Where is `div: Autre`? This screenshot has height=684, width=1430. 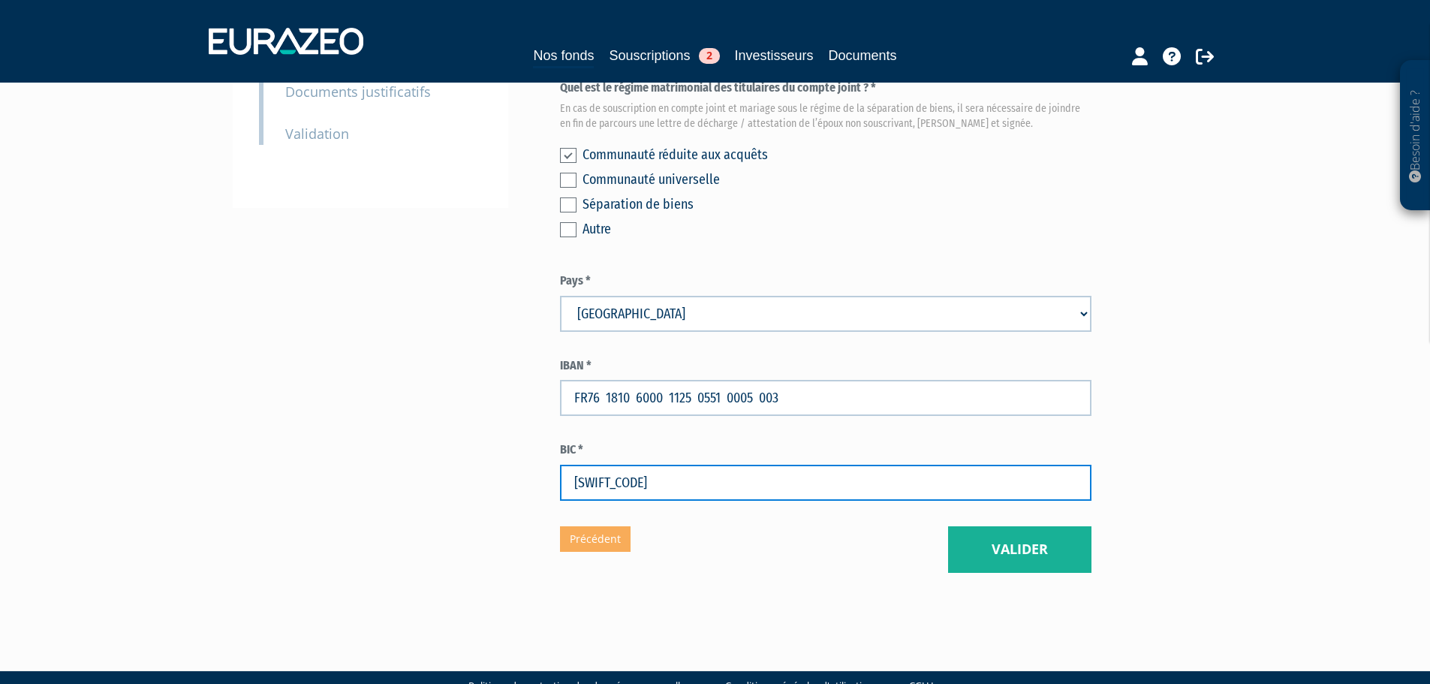 div: Autre is located at coordinates (837, 229).